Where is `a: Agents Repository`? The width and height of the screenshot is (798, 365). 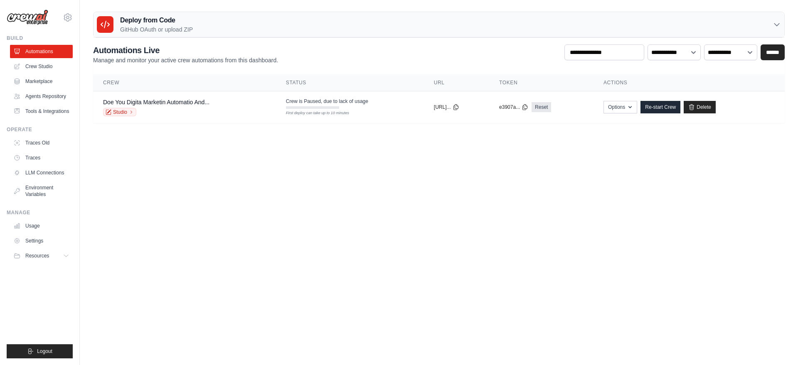
a: Agents Repository is located at coordinates (41, 96).